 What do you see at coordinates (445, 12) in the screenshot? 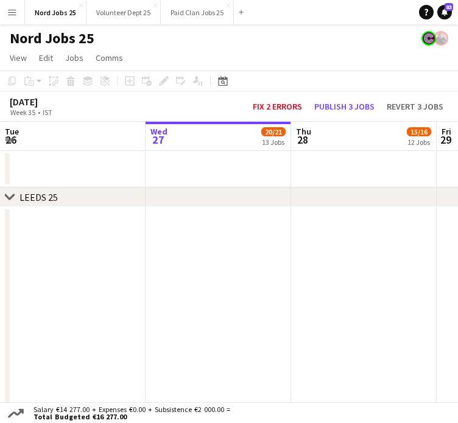
I see `a: 83` at bounding box center [445, 12].